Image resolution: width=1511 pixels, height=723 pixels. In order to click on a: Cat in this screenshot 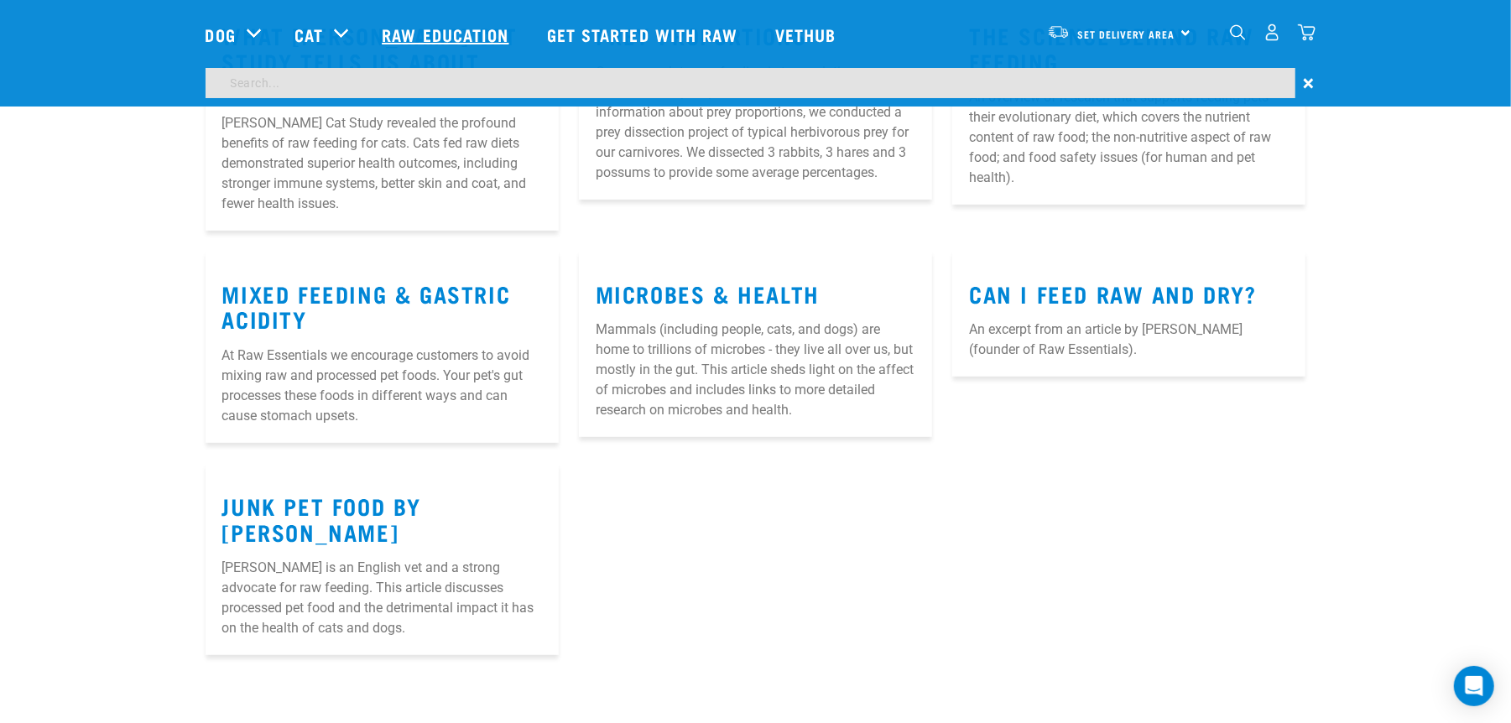, I will do `click(309, 34)`.